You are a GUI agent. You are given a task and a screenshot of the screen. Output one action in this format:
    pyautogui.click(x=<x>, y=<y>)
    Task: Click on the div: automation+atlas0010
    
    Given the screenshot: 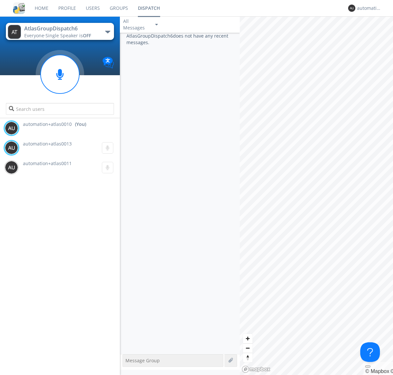 What is the action you would take?
    pyautogui.click(x=369, y=8)
    